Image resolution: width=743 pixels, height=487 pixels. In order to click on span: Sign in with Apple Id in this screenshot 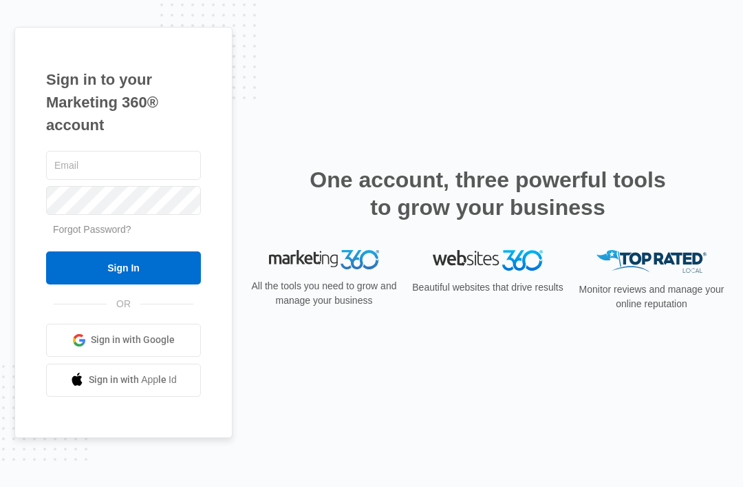, I will do `click(133, 379)`.